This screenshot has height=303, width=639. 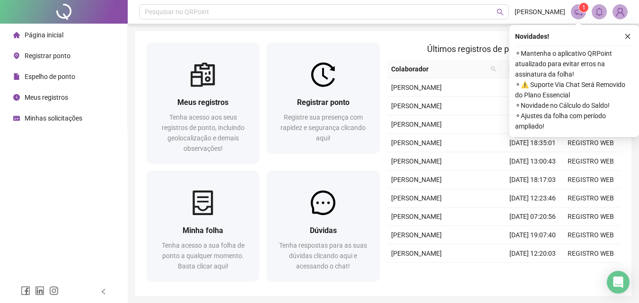 I want to click on a: Minha folhaTenha acesso a sua folha de ponto a qualquer momento. Basta clicar aqui!, so click(x=203, y=226).